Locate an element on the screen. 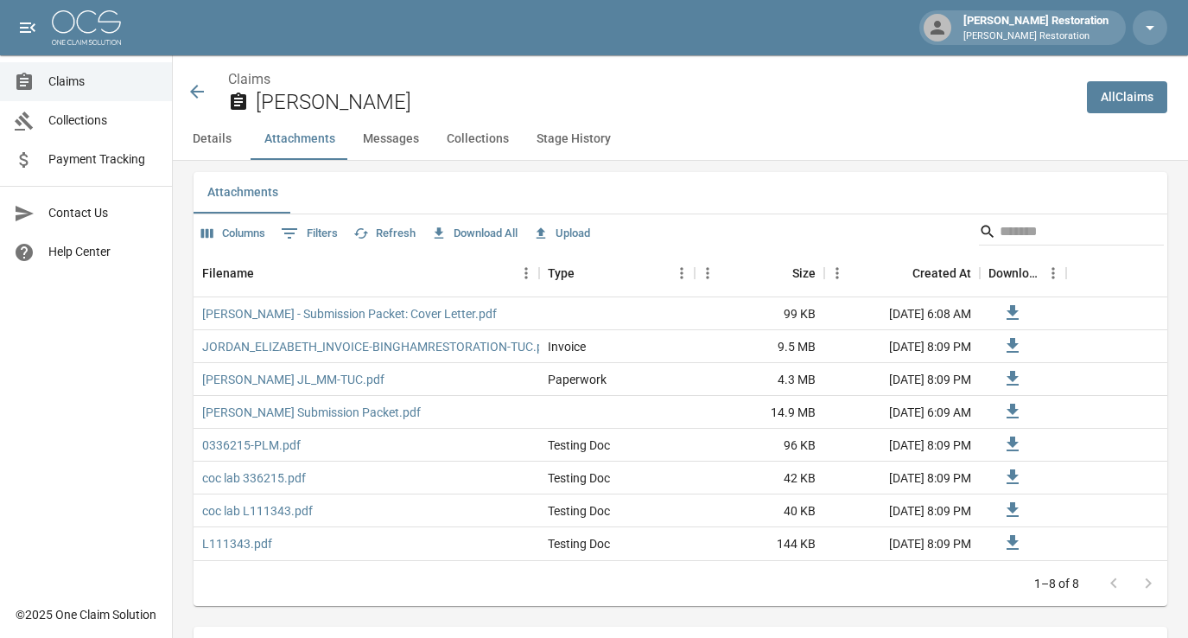 This screenshot has width=1188, height=638. button: Select columns is located at coordinates (233, 233).